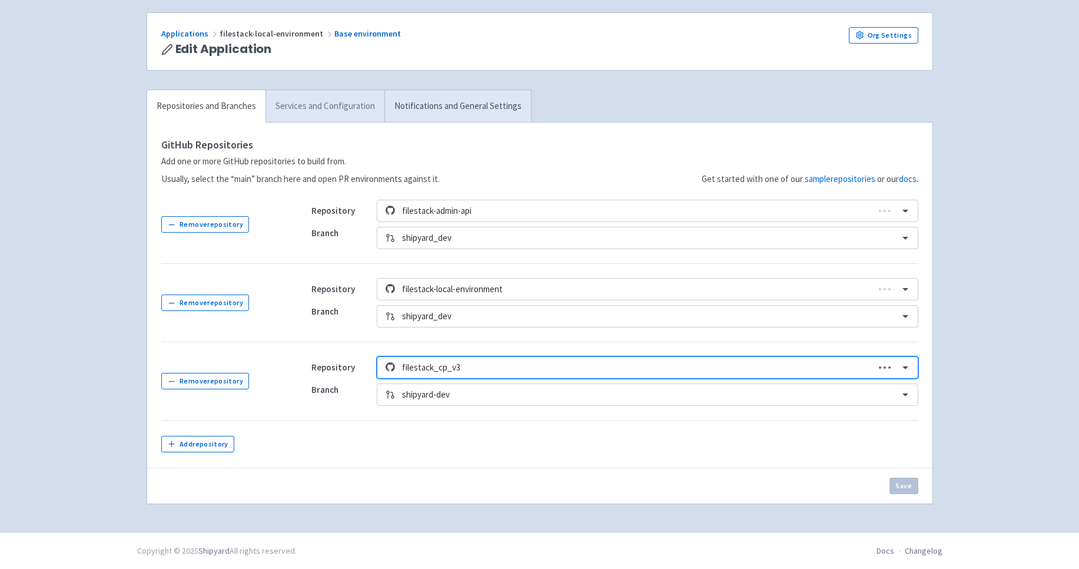 The image size is (1079, 569). Describe the element at coordinates (207, 144) in the screenshot. I see `strong: GitHub Repositories` at that location.